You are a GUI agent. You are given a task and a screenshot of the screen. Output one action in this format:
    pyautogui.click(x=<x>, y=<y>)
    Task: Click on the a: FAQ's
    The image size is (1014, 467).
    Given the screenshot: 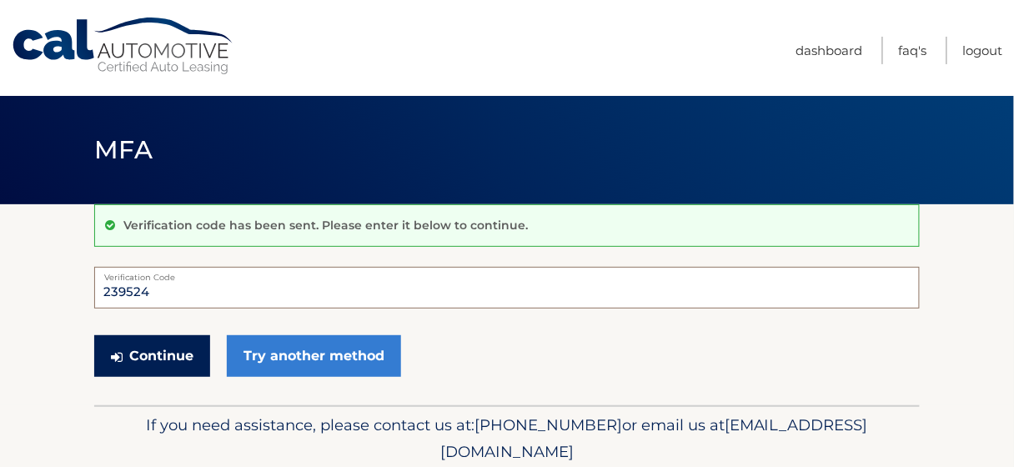 What is the action you would take?
    pyautogui.click(x=913, y=50)
    